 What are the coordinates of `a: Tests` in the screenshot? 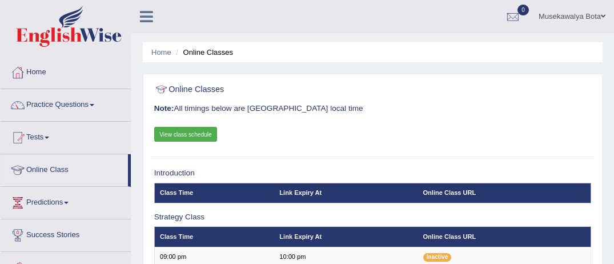 It's located at (66, 136).